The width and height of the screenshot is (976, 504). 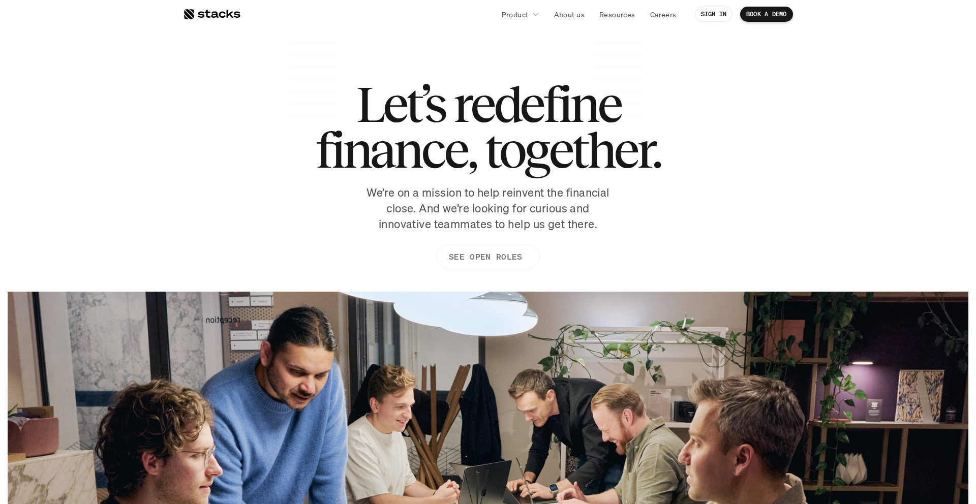 What do you see at coordinates (713, 14) in the screenshot?
I see `a: SIGN IN` at bounding box center [713, 14].